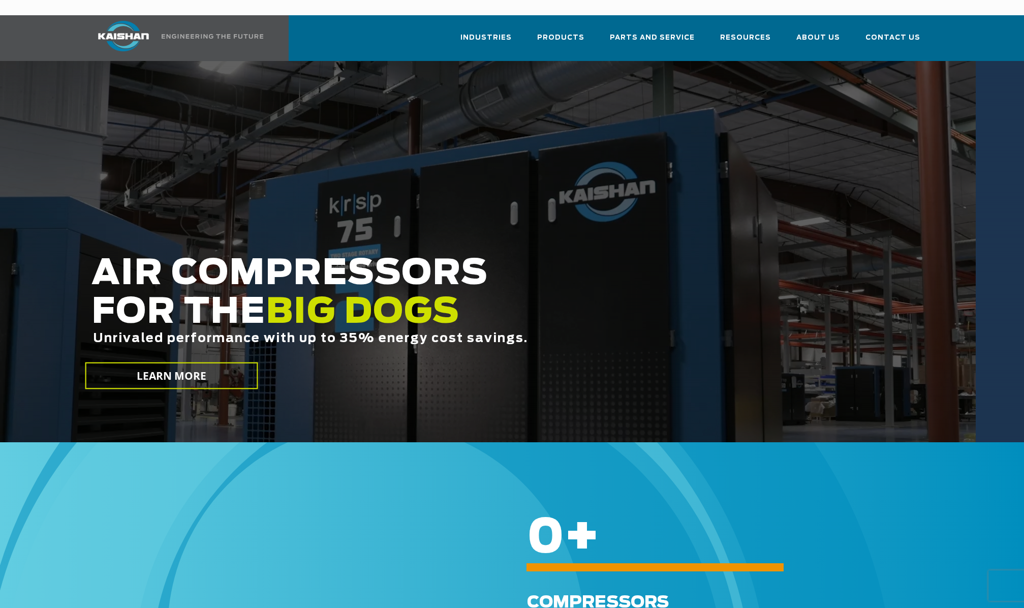 Image resolution: width=1024 pixels, height=608 pixels. Describe the element at coordinates (124, 36) in the screenshot. I see `img: kaishan logo` at that location.